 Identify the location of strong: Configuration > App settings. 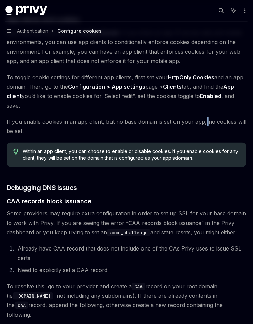
(106, 87).